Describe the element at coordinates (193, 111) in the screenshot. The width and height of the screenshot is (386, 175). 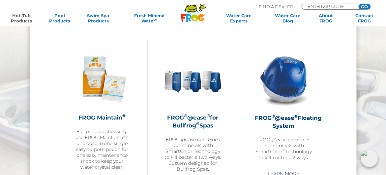
I see `a: FROG®@ease®for Bullfrog®SpasFROG @ease combines our minerals with SmartChlor Technology to kill b...` at that location.